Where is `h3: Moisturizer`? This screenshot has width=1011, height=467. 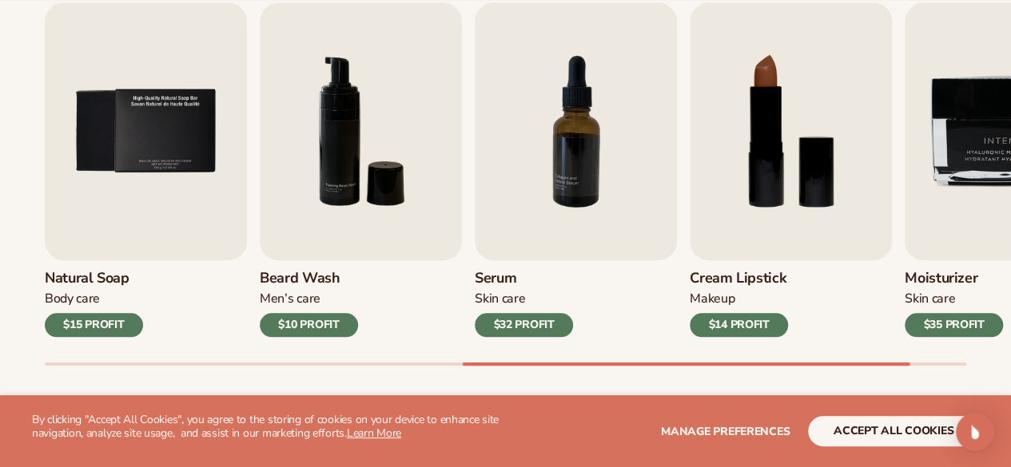
h3: Moisturizer is located at coordinates (953, 279).